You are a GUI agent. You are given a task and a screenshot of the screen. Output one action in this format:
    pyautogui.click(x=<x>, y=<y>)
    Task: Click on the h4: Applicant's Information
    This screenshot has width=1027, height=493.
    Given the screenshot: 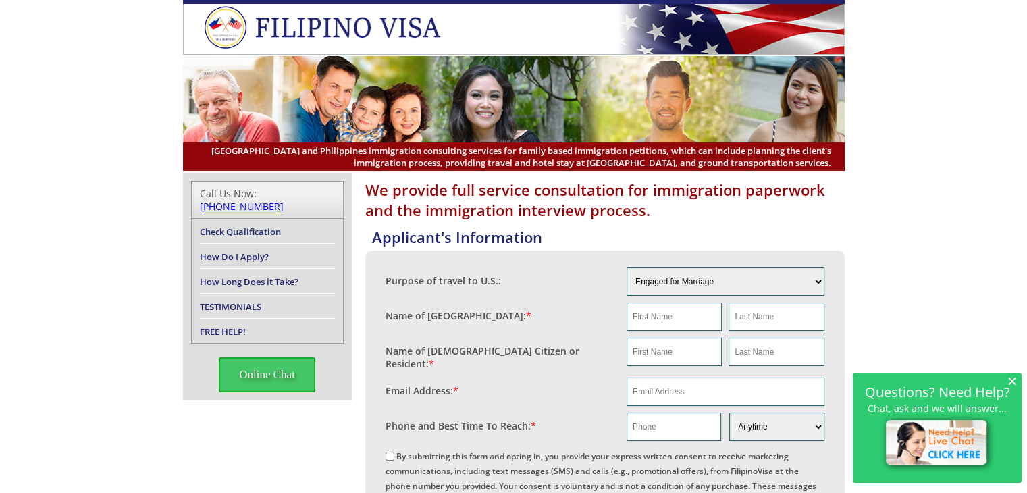 What is the action you would take?
    pyautogui.click(x=609, y=237)
    